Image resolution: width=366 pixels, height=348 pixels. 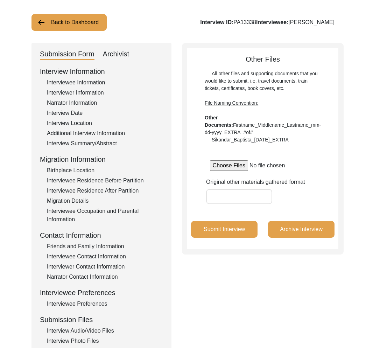 I want to click on span: File Naming Convention:, so click(x=231, y=103).